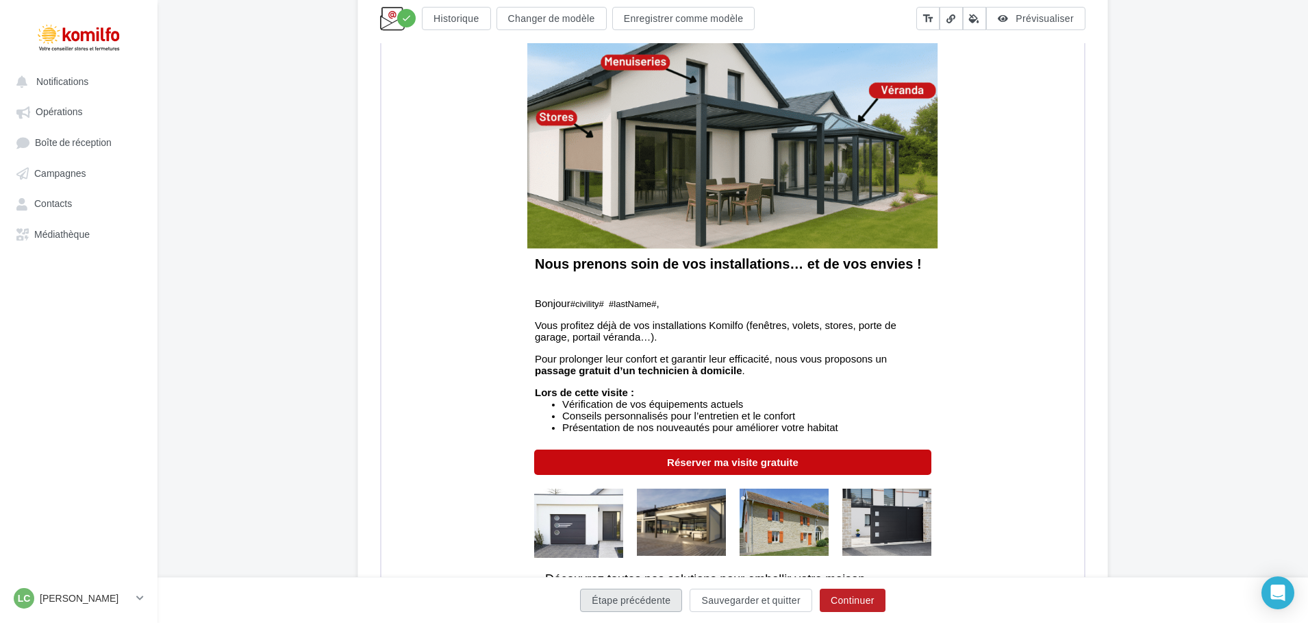  What do you see at coordinates (60, 173) in the screenshot?
I see `span: Campagnes` at bounding box center [60, 173].